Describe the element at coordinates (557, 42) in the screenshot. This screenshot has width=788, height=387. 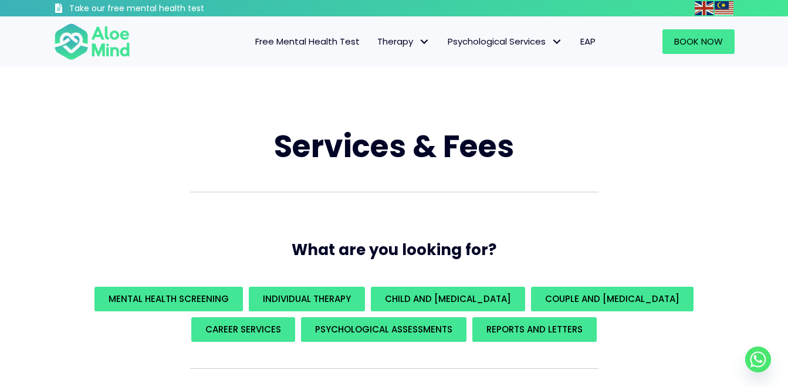
I see `span: Psychological Services: submenu` at that location.